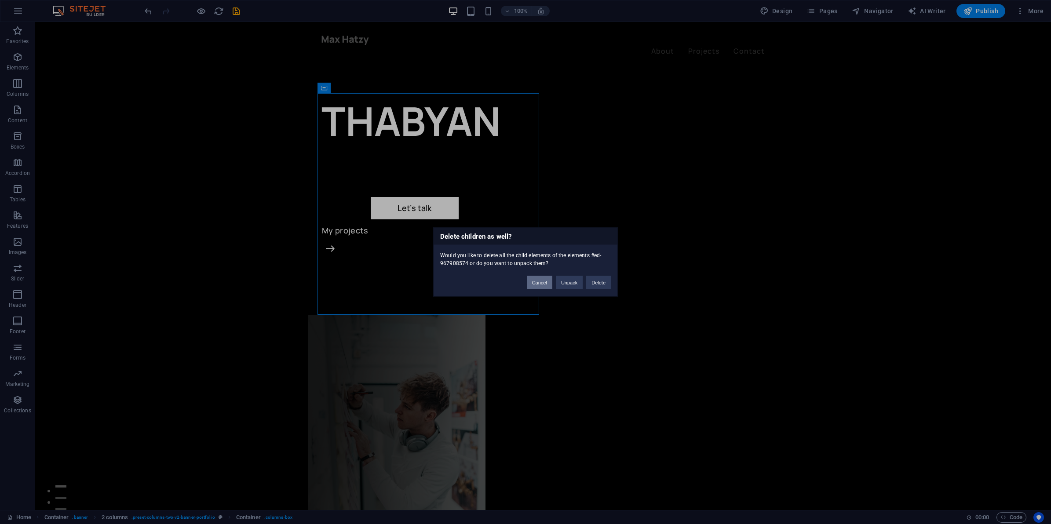 The width and height of the screenshot is (1051, 524). What do you see at coordinates (26, 476) in the screenshot?
I see `button: 2` at bounding box center [26, 476].